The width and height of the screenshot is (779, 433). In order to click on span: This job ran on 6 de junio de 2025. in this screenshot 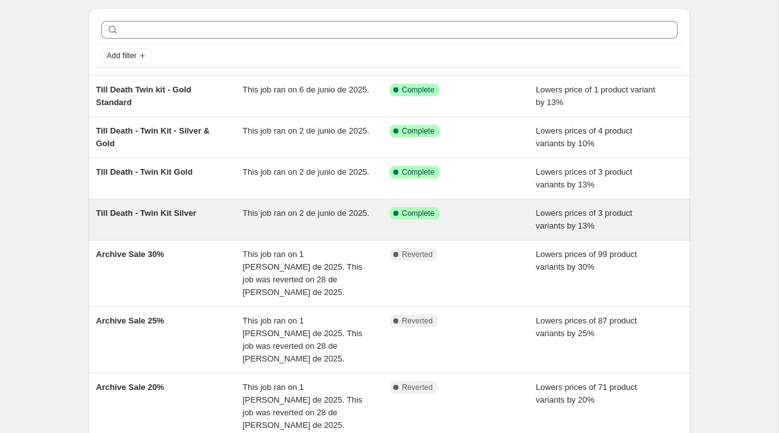, I will do `click(306, 89)`.